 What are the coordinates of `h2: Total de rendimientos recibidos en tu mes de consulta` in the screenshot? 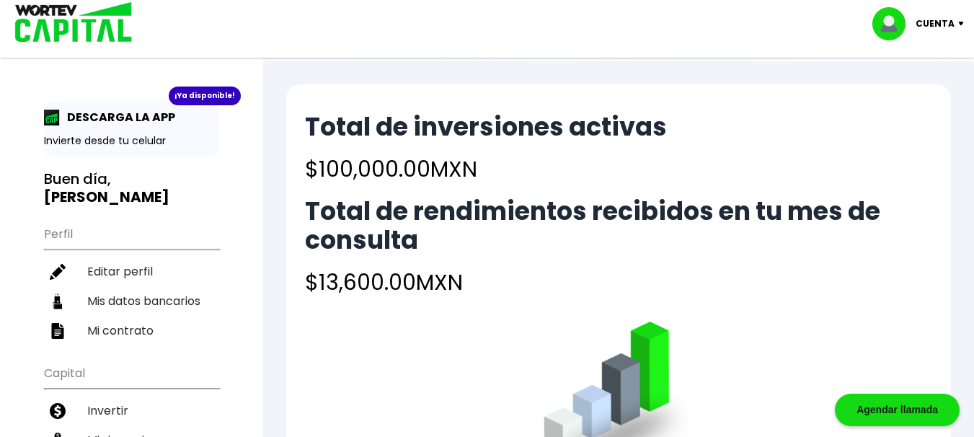 It's located at (618, 226).